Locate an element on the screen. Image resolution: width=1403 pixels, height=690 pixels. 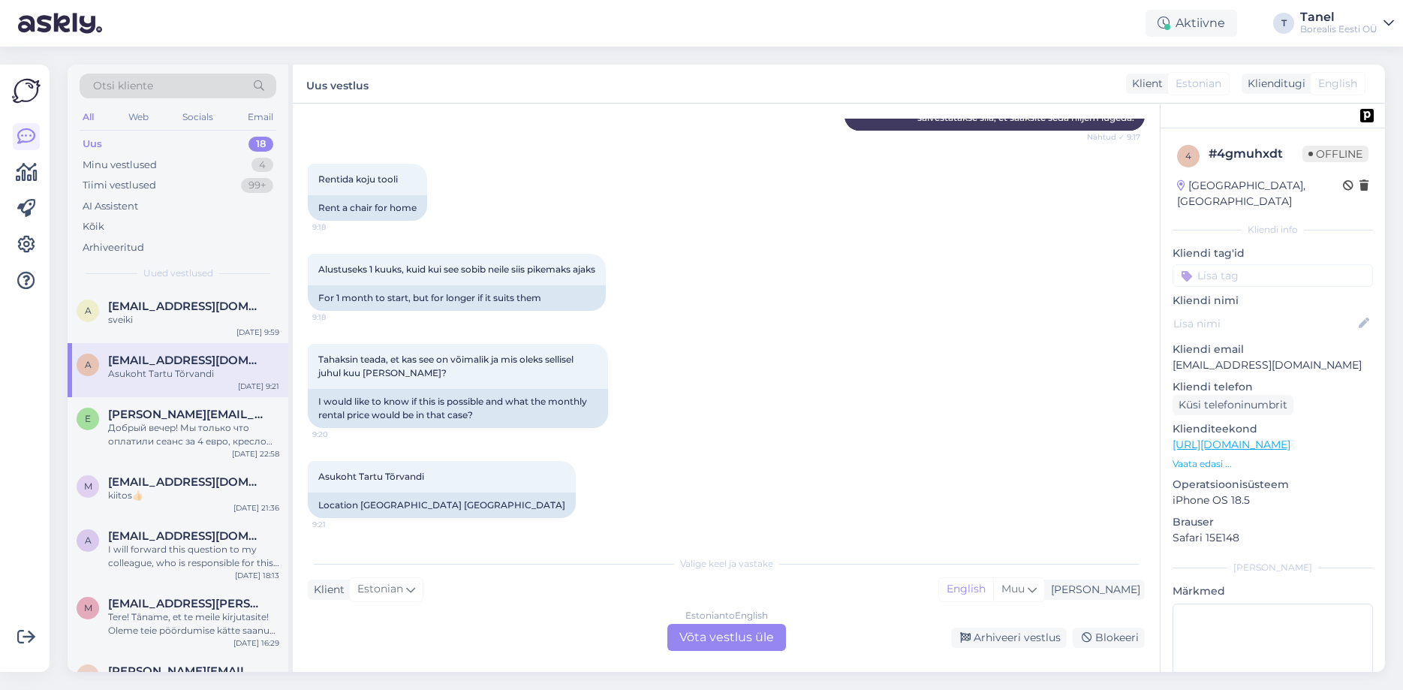
span: 4 is located at coordinates (1188, 155).